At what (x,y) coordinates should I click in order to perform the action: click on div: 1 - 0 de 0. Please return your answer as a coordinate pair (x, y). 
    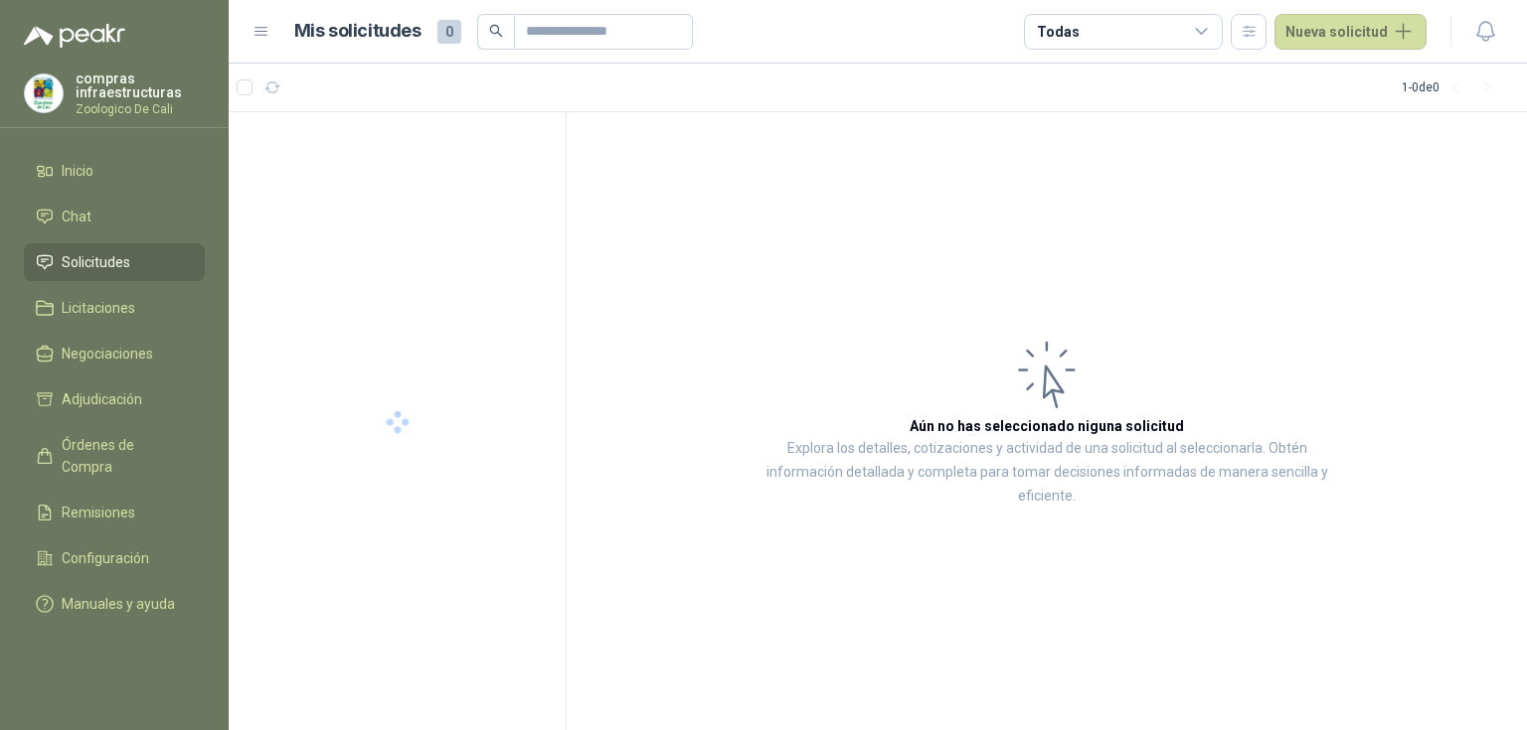
    Looking at the image, I should click on (1452, 87).